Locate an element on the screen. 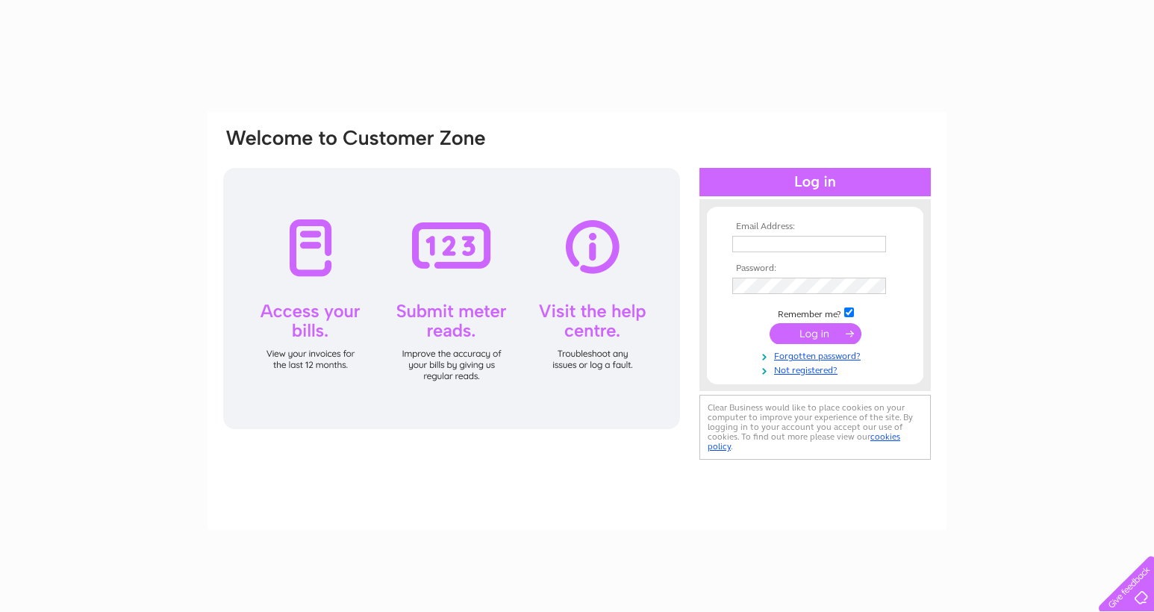 Image resolution: width=1154 pixels, height=612 pixels. div: Clear Business would like to place cookies on your computer to improve your experience of the sit... is located at coordinates (815, 427).